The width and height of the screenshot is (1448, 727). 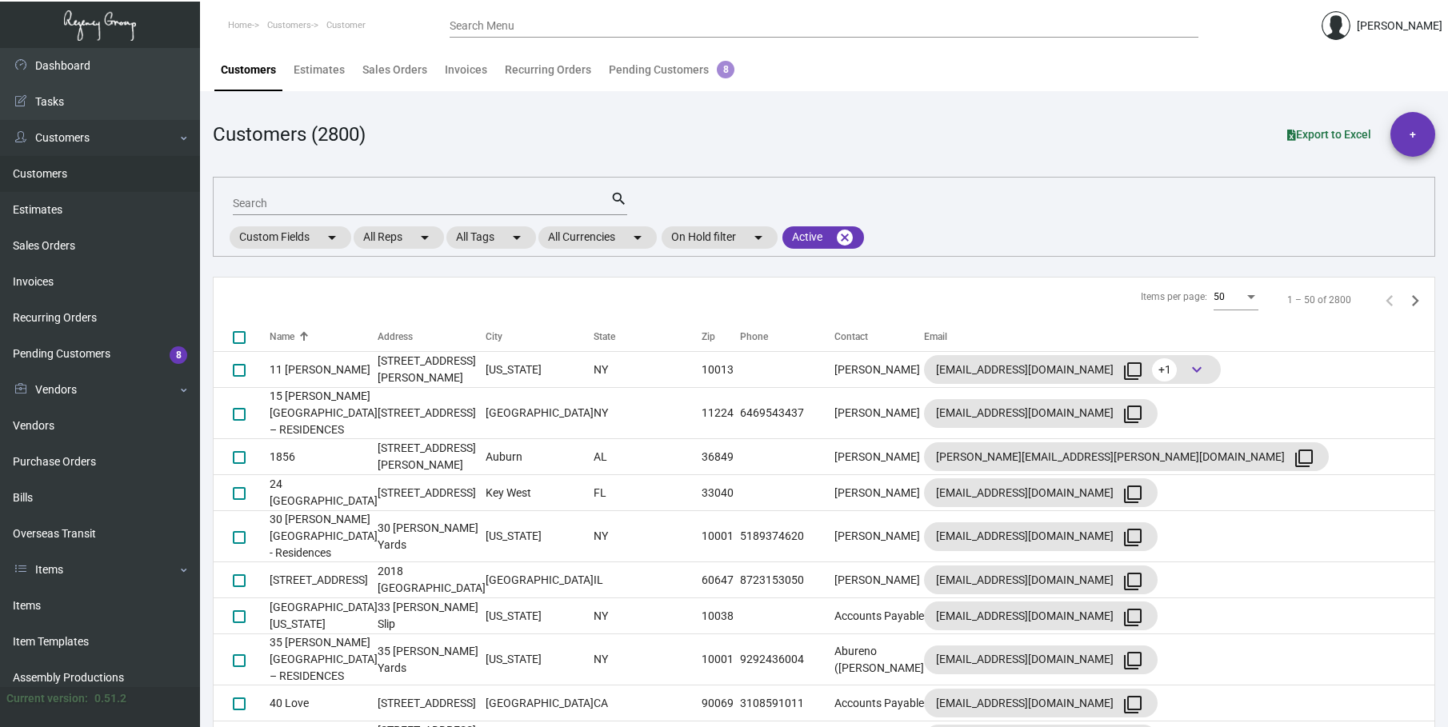 I want to click on td: 5189374620, so click(x=787, y=537).